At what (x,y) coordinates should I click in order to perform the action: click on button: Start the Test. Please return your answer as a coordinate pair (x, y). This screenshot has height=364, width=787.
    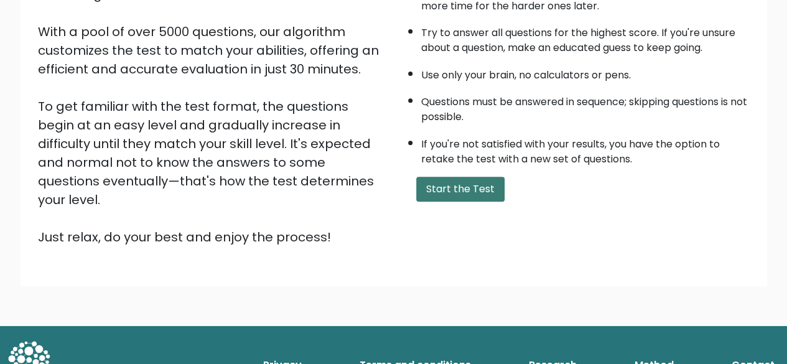
    Looking at the image, I should click on (460, 189).